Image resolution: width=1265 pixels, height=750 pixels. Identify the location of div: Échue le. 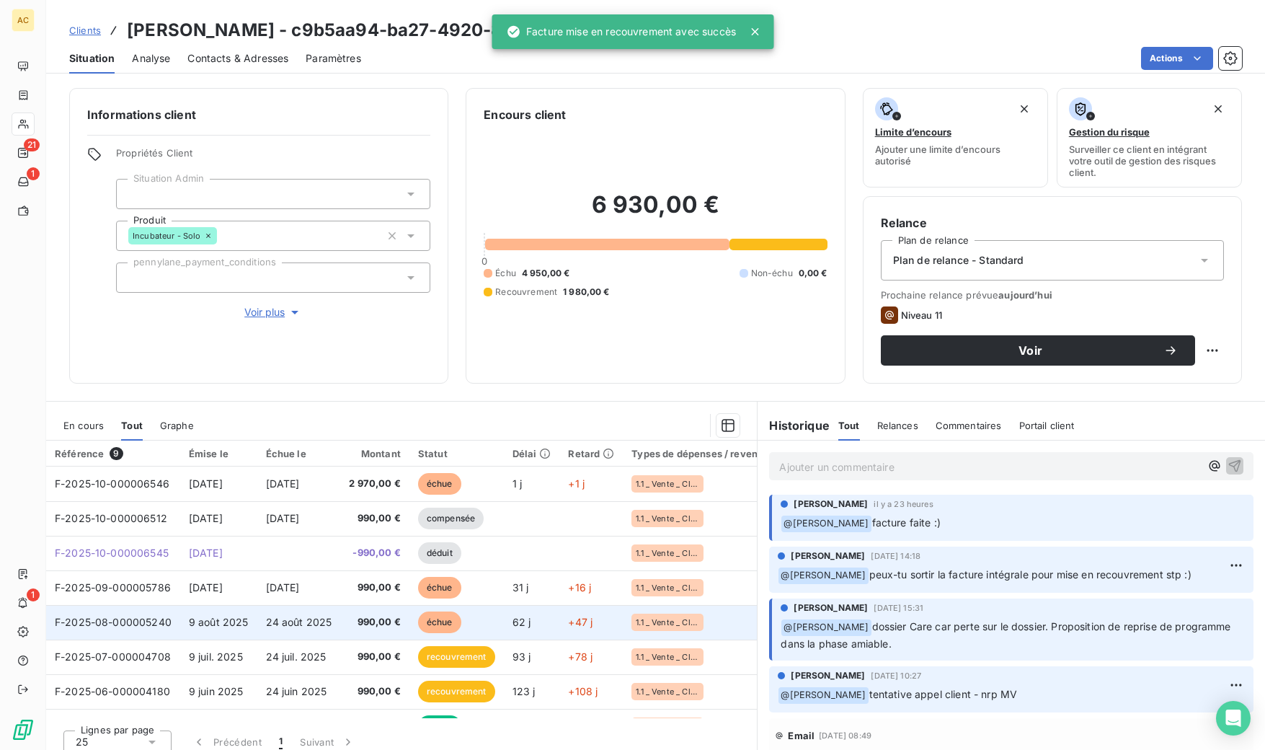
(299, 454).